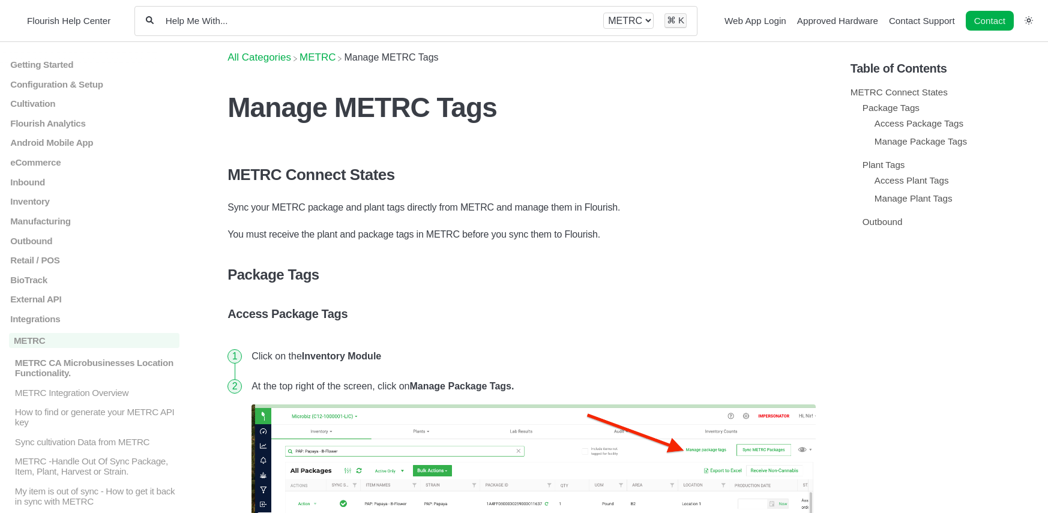  Describe the element at coordinates (94, 64) in the screenshot. I see `a: Getting Started` at that location.